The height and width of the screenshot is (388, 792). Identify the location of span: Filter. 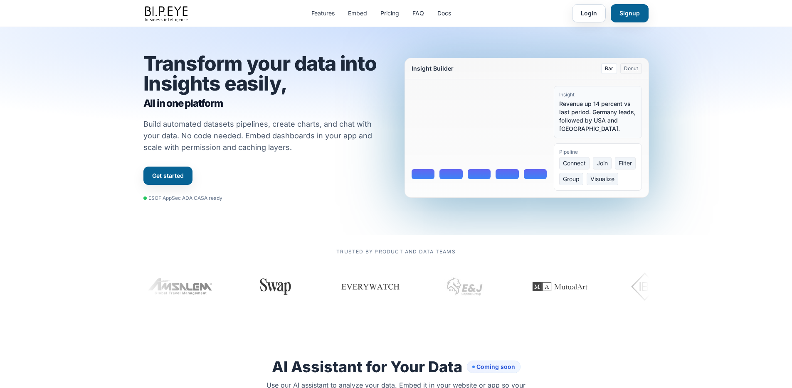
(625, 163).